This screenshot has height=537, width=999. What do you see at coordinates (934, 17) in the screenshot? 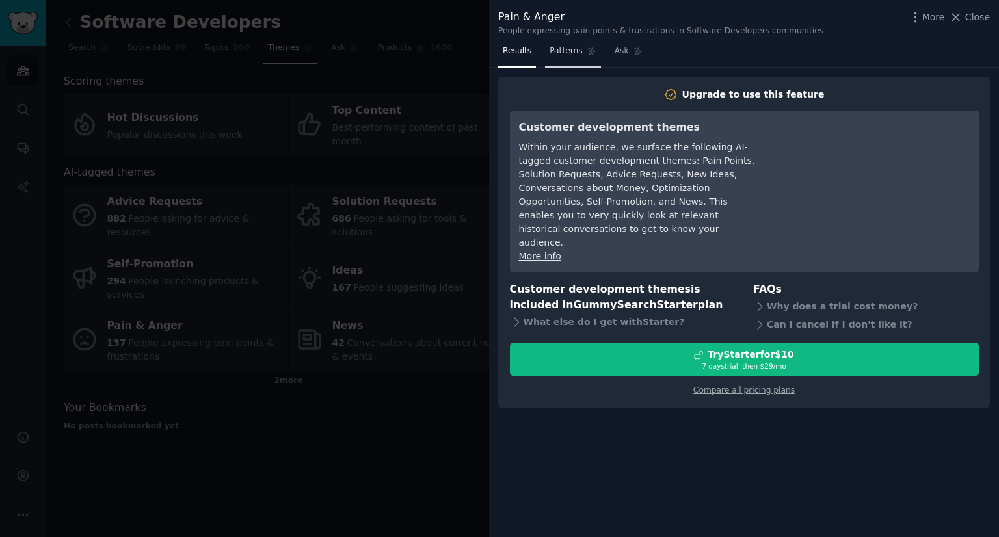
I see `span: More` at bounding box center [934, 17].